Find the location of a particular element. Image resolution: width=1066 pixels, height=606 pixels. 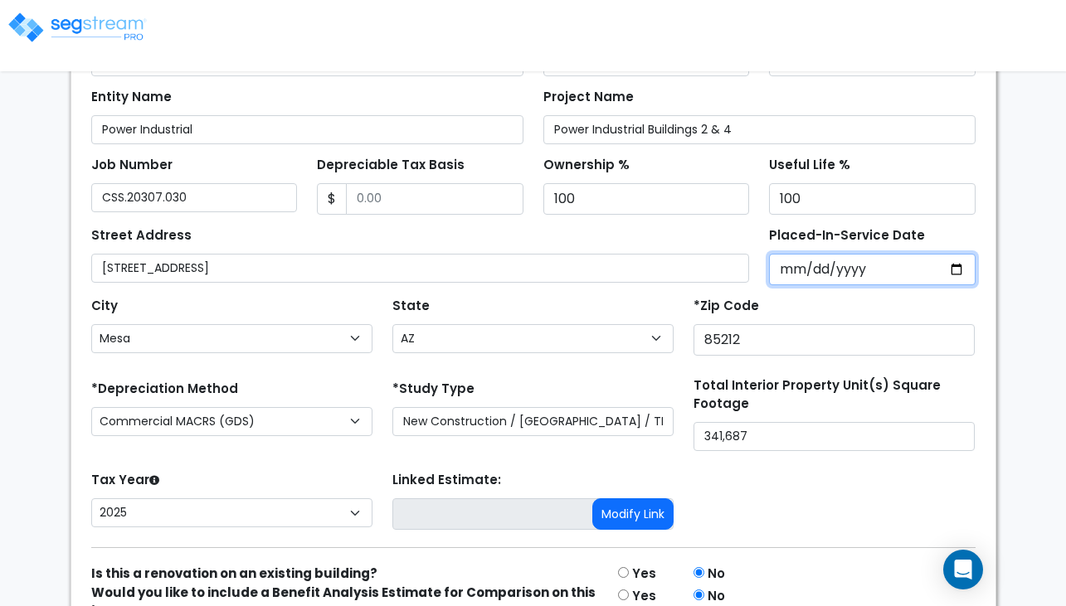

label: Project Name is located at coordinates (588, 97).